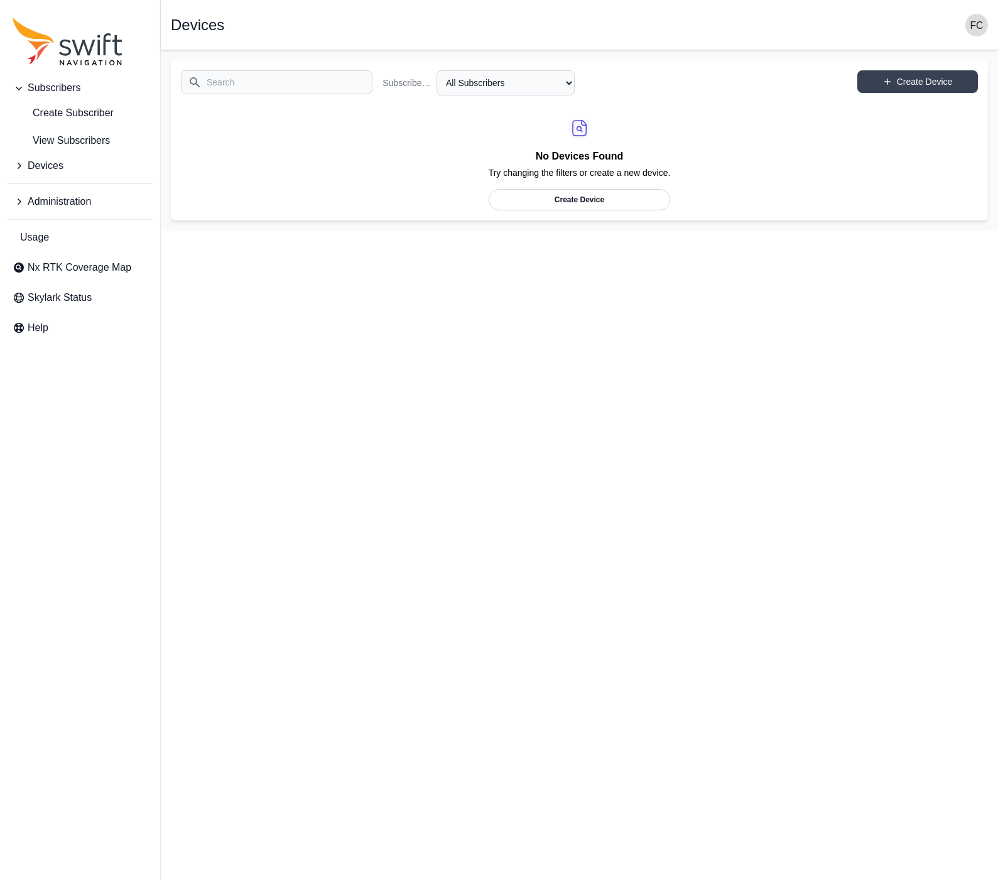  What do you see at coordinates (80, 141) in the screenshot?
I see `a: View Subscribers` at bounding box center [80, 141].